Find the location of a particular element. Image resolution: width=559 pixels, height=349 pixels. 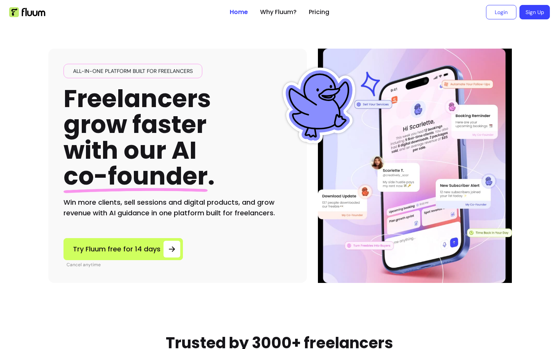

a: Pricing is located at coordinates (319, 12).